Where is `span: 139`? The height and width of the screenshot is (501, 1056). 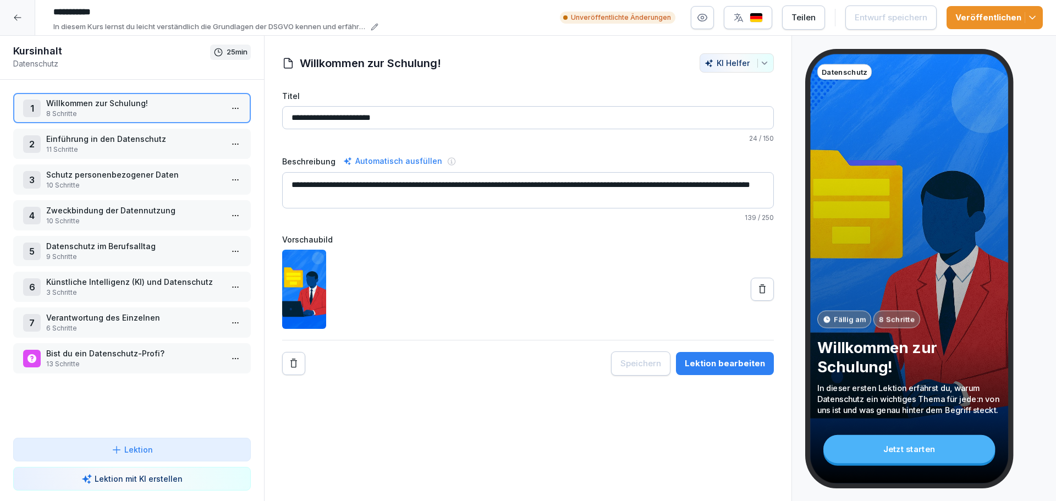 span: 139 is located at coordinates (751, 217).